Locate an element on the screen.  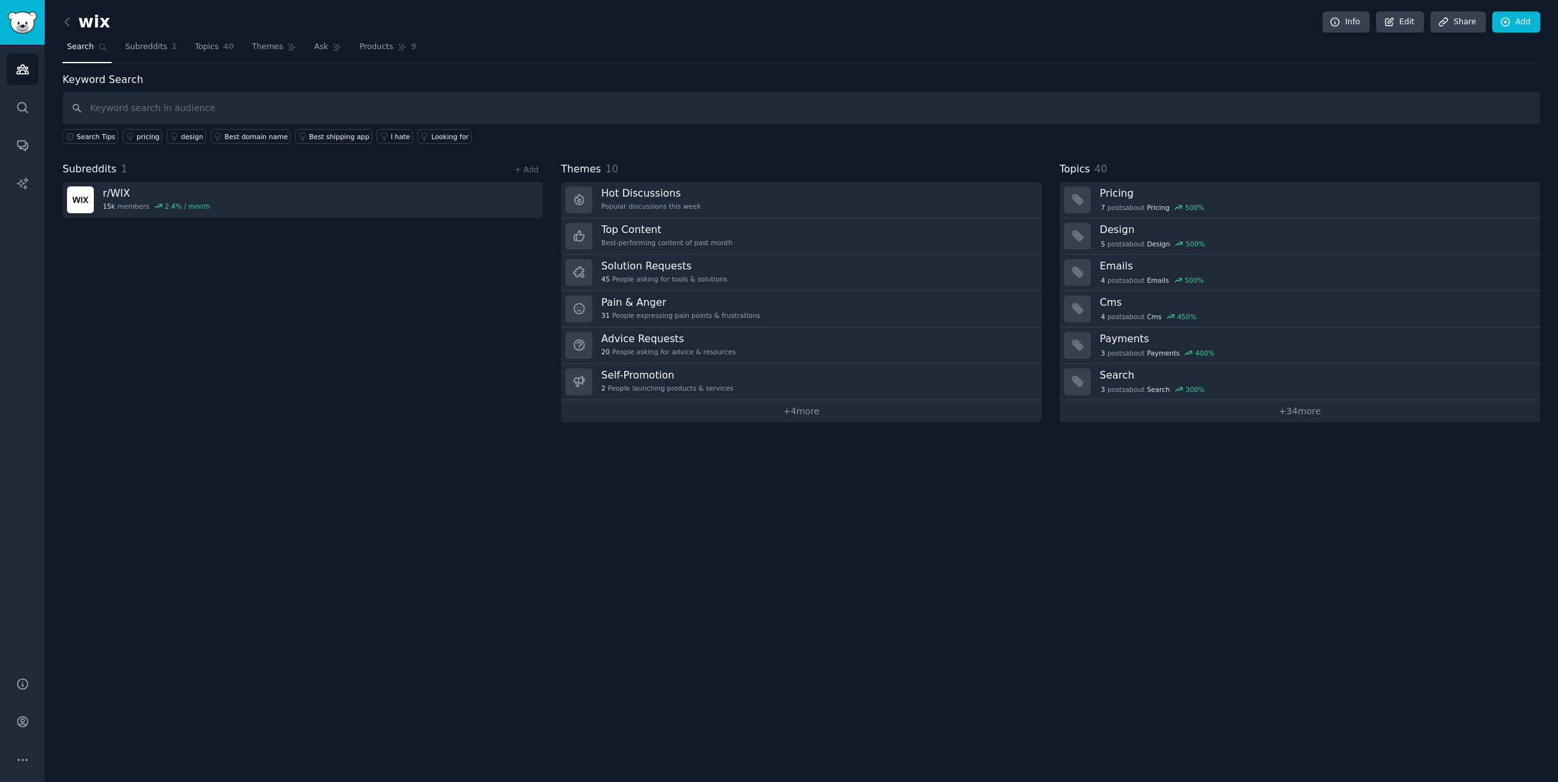
a: Pricing7postsaboutPricing500% is located at coordinates (1299, 200).